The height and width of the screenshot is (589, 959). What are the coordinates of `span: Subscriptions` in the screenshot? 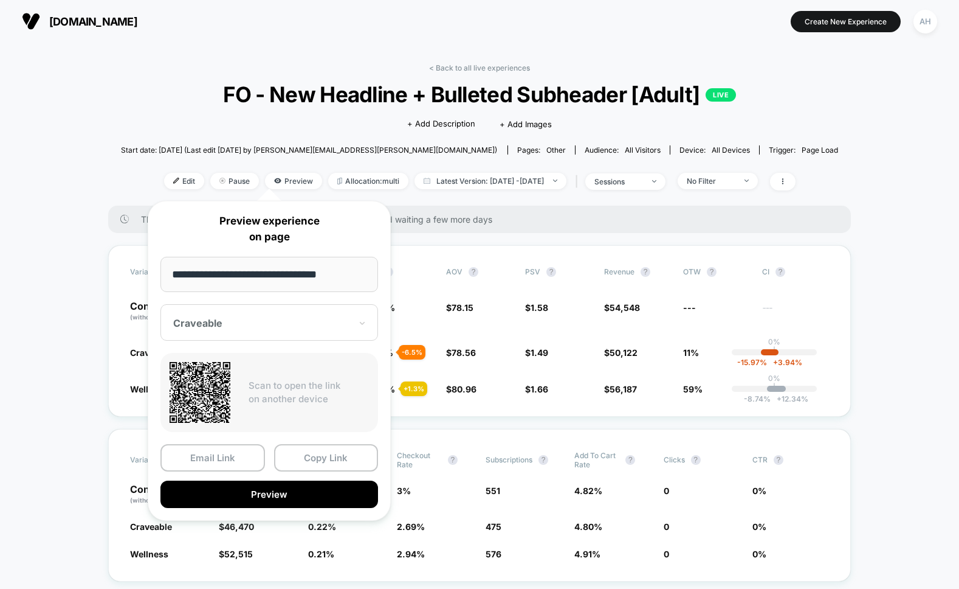 It's located at (509, 459).